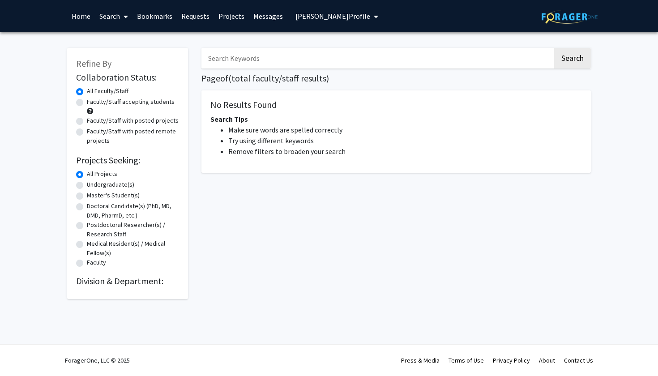 This screenshot has height=376, width=658. I want to click on a: Messages, so click(268, 16).